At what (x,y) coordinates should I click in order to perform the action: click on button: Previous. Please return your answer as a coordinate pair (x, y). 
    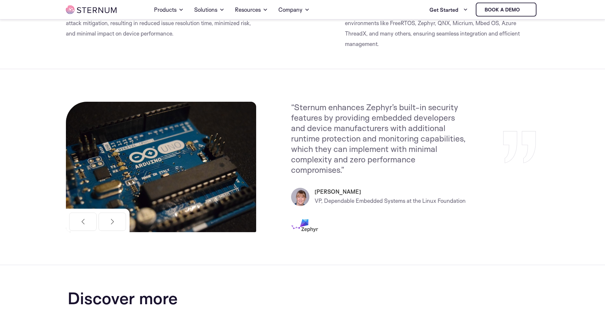
    Looking at the image, I should click on (83, 222).